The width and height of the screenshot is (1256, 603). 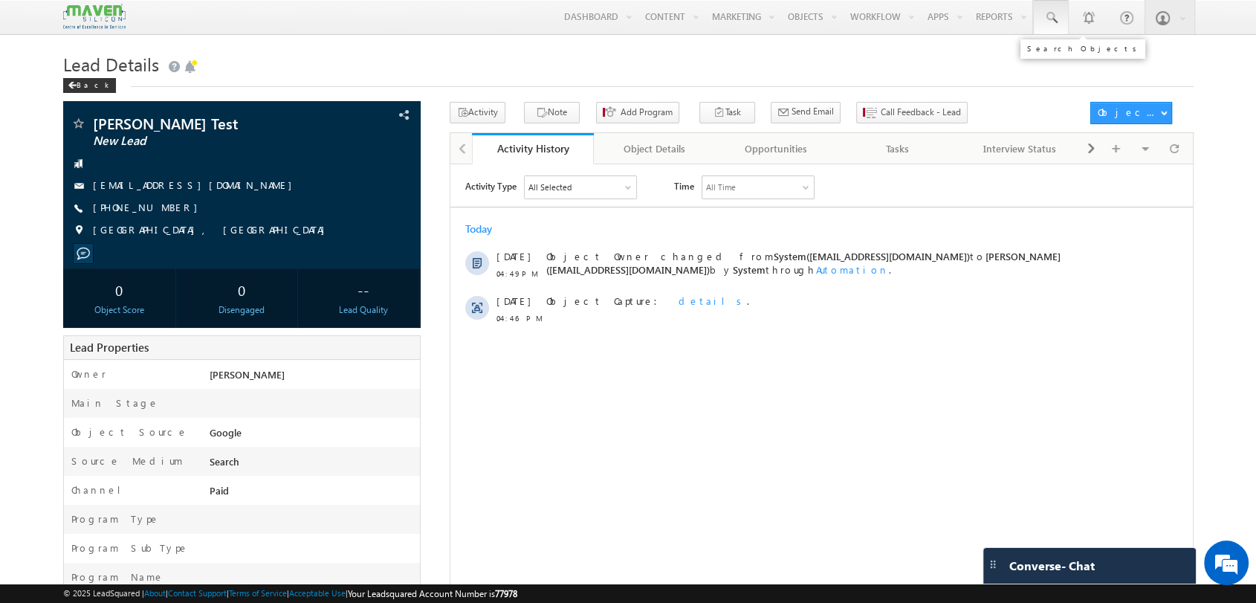 What do you see at coordinates (638, 112) in the screenshot?
I see `button: Add Program` at bounding box center [638, 112].